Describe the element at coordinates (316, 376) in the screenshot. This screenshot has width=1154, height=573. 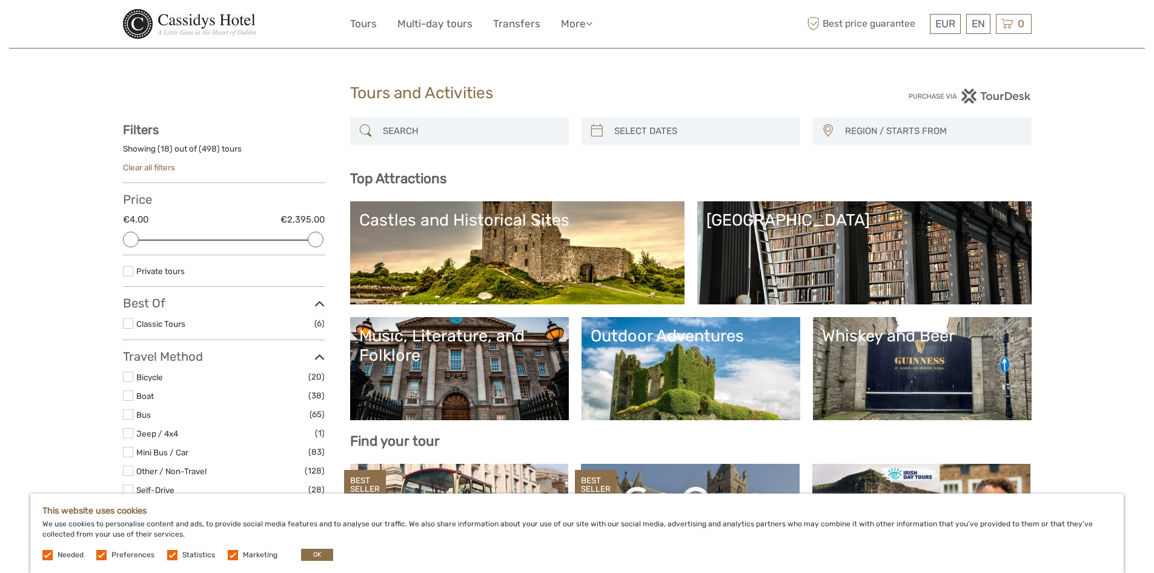
I see `span: (20)` at that location.